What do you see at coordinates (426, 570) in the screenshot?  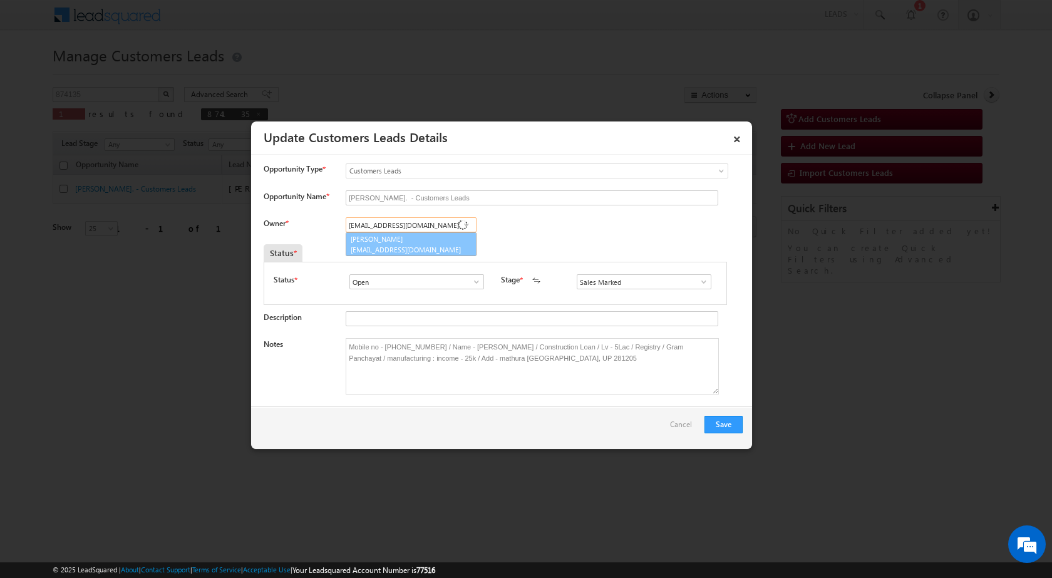 I see `span: 77516` at bounding box center [426, 570].